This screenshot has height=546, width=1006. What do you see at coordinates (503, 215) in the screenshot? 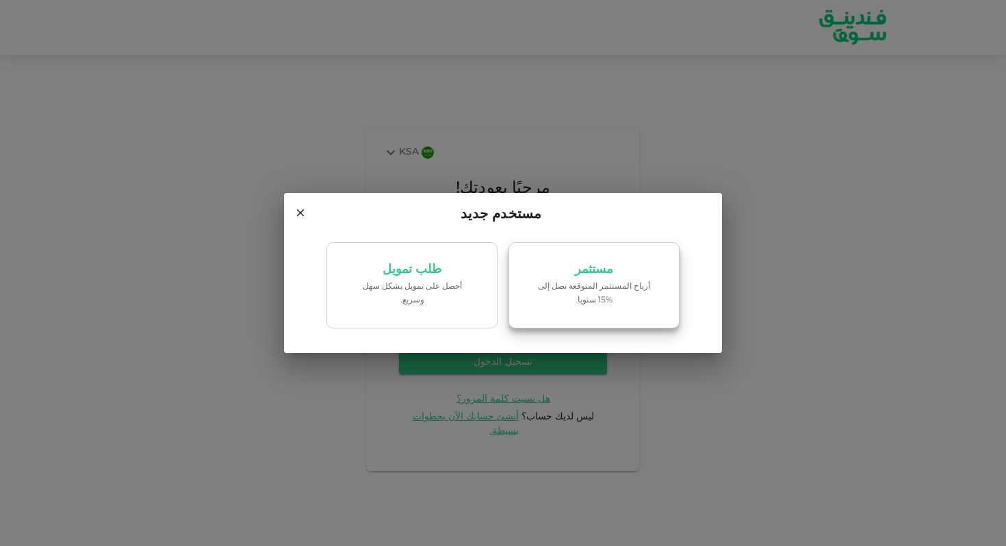
I see `span: مستخدم جديد` at bounding box center [503, 215].